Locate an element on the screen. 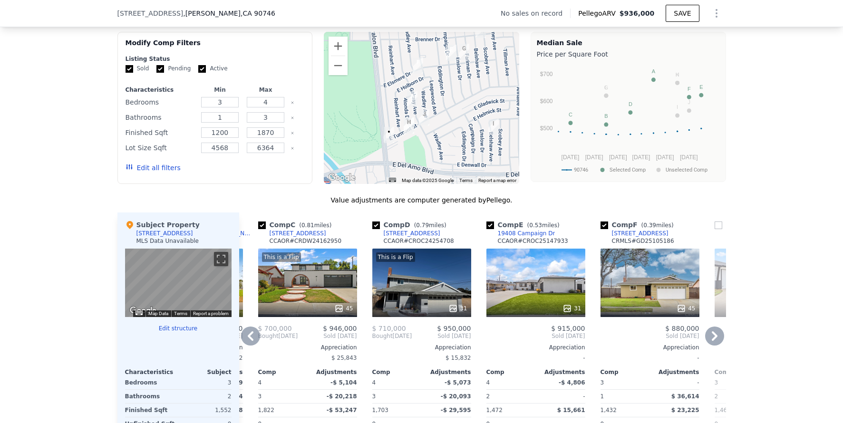  div: 2 is located at coordinates (206, 397).